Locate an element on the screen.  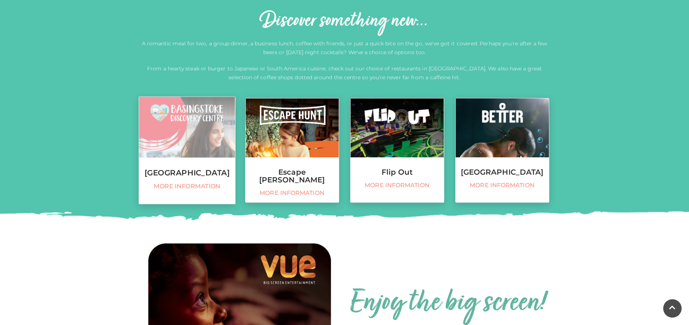
h2: Discover something new... is located at coordinates (345, 21).